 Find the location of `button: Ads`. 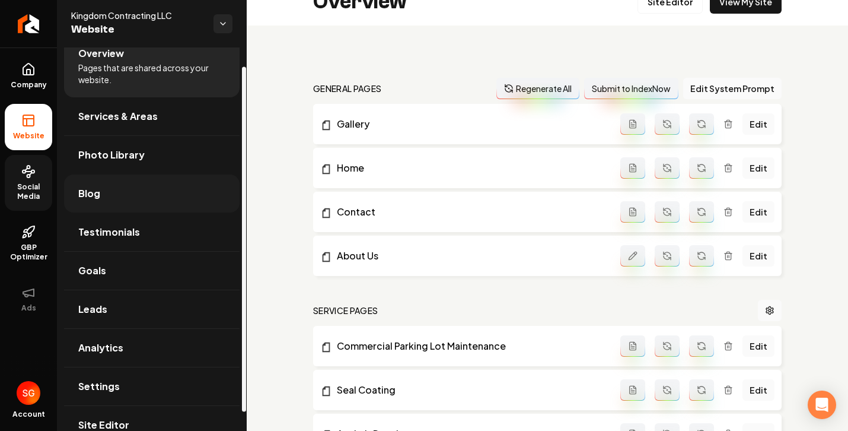

button: Ads is located at coordinates (28, 299).